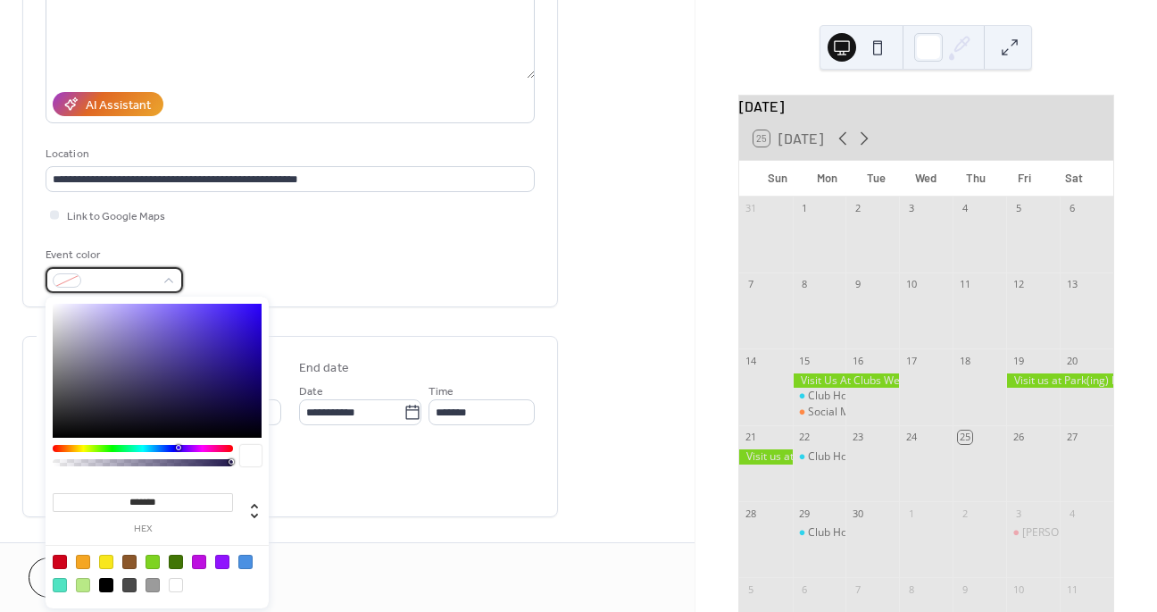 The width and height of the screenshot is (1157, 612). Describe the element at coordinates (751, 360) in the screenshot. I see `div: 14` at that location.